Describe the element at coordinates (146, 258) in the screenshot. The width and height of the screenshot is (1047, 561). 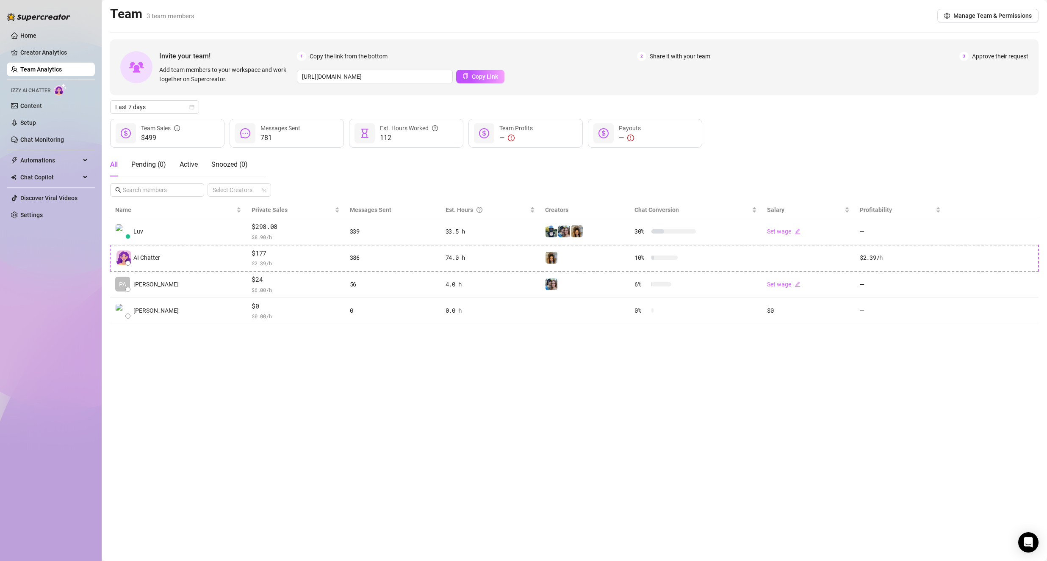
I see `span: AI Chatter` at that location.